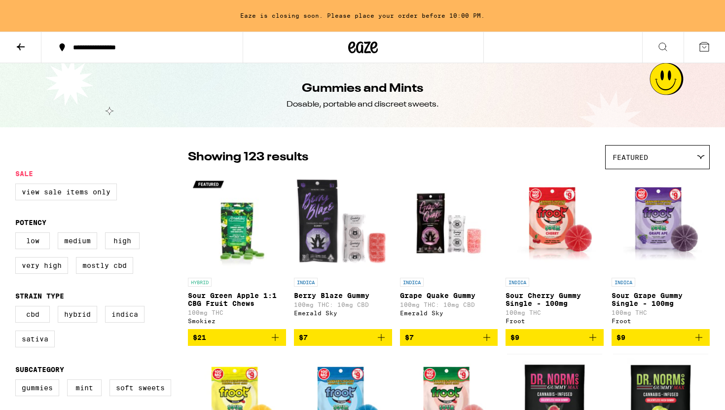  What do you see at coordinates (554, 251) in the screenshot?
I see `a: Open page for Sour Cherry Gummy Single - 100mg from Froot` at bounding box center [554, 251].